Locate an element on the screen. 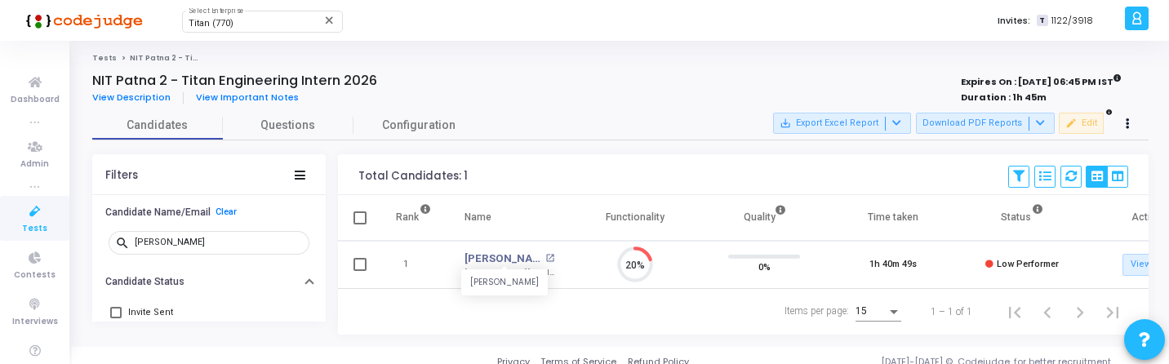  span: Dashboard is located at coordinates (35, 100).